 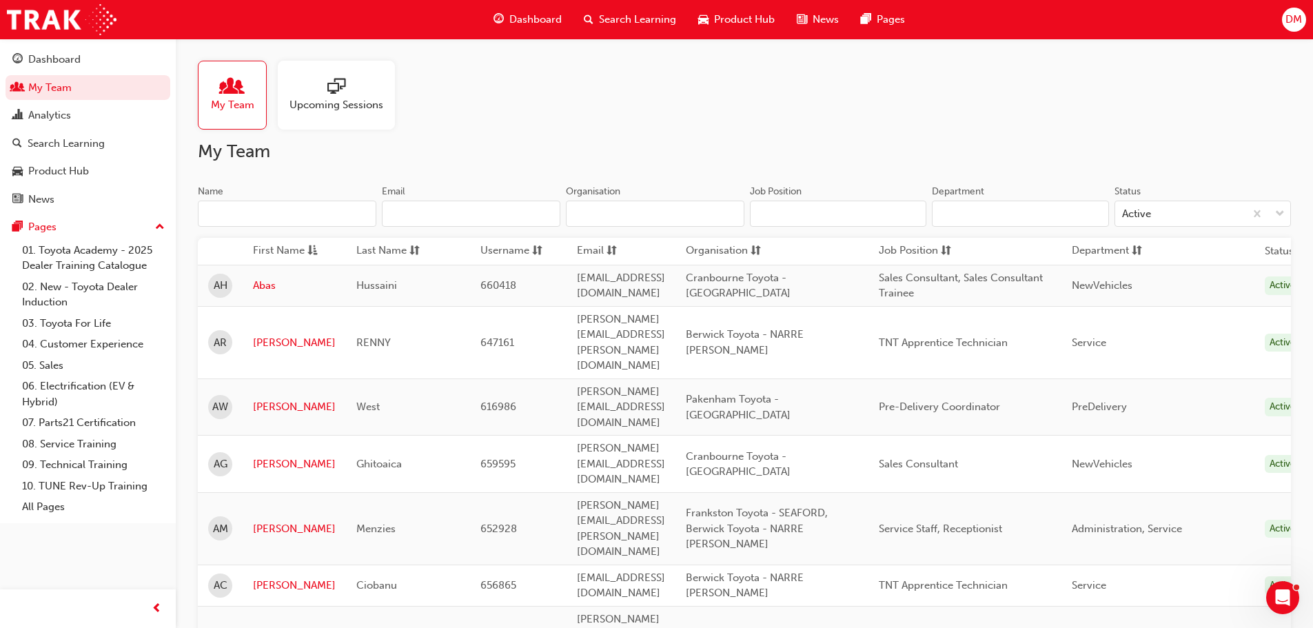 I want to click on input: Organisation, so click(x=655, y=214).